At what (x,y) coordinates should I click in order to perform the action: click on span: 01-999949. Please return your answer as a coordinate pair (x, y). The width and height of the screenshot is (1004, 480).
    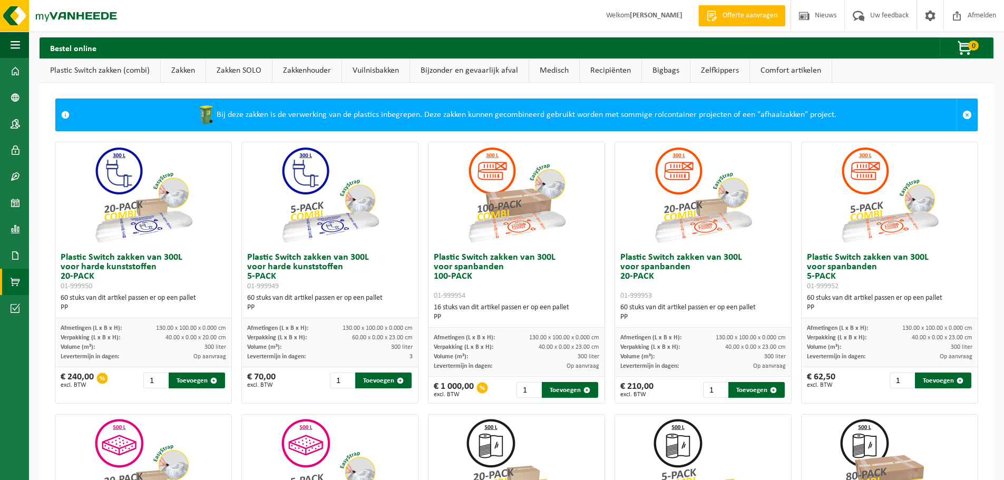
    Looking at the image, I should click on (263, 286).